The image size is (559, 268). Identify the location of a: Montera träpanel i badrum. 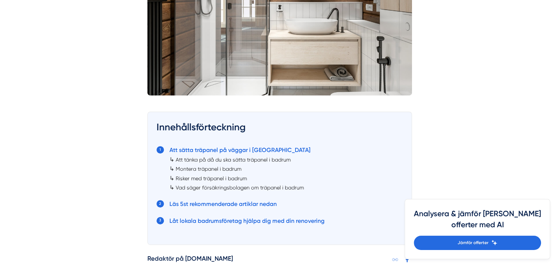
(208, 169).